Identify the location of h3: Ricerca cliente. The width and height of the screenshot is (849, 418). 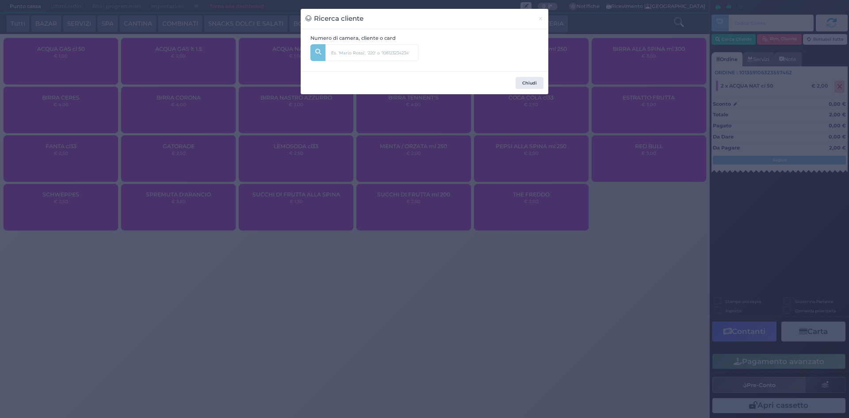
(334, 19).